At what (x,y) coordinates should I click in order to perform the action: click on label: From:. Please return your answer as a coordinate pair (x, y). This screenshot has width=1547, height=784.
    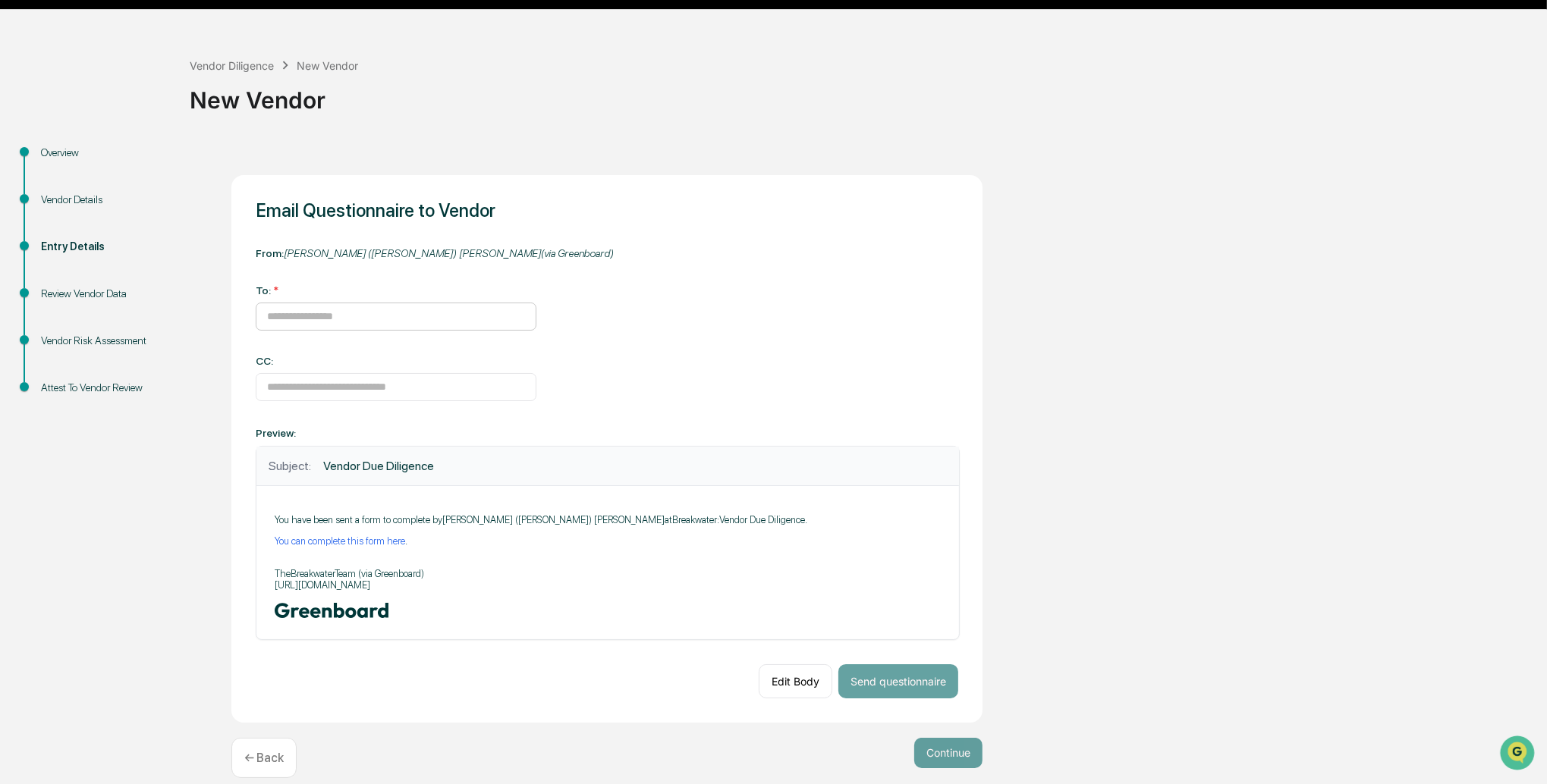
    Looking at the image, I should click on (435, 254).